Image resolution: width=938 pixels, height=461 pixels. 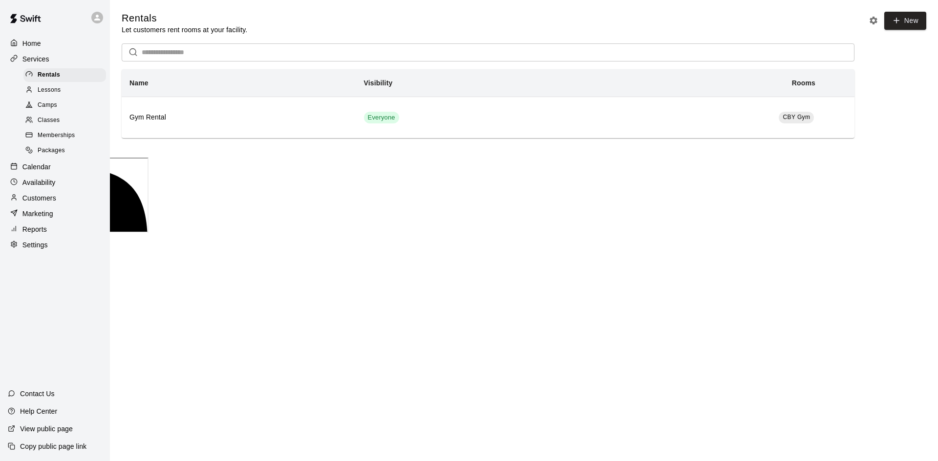 What do you see at coordinates (49, 75) in the screenshot?
I see `span: Rentals` at bounding box center [49, 75].